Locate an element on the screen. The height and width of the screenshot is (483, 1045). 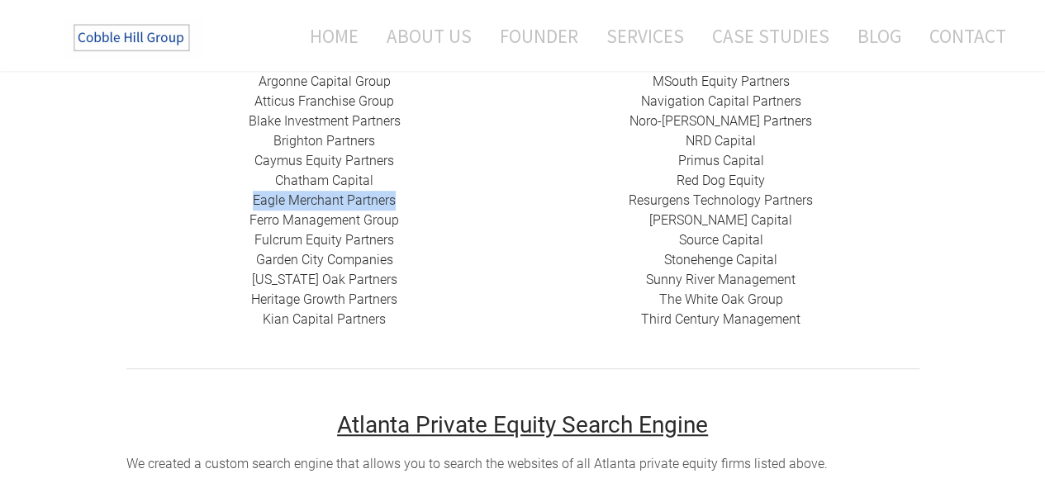
a: Chatham Capital is located at coordinates (324, 180).